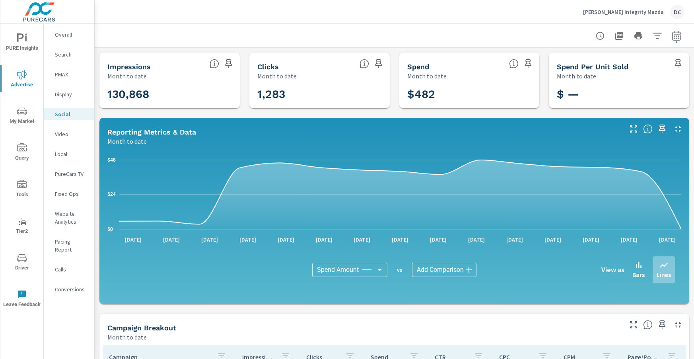  Describe the element at coordinates (71, 134) in the screenshot. I see `p: Video` at that location.